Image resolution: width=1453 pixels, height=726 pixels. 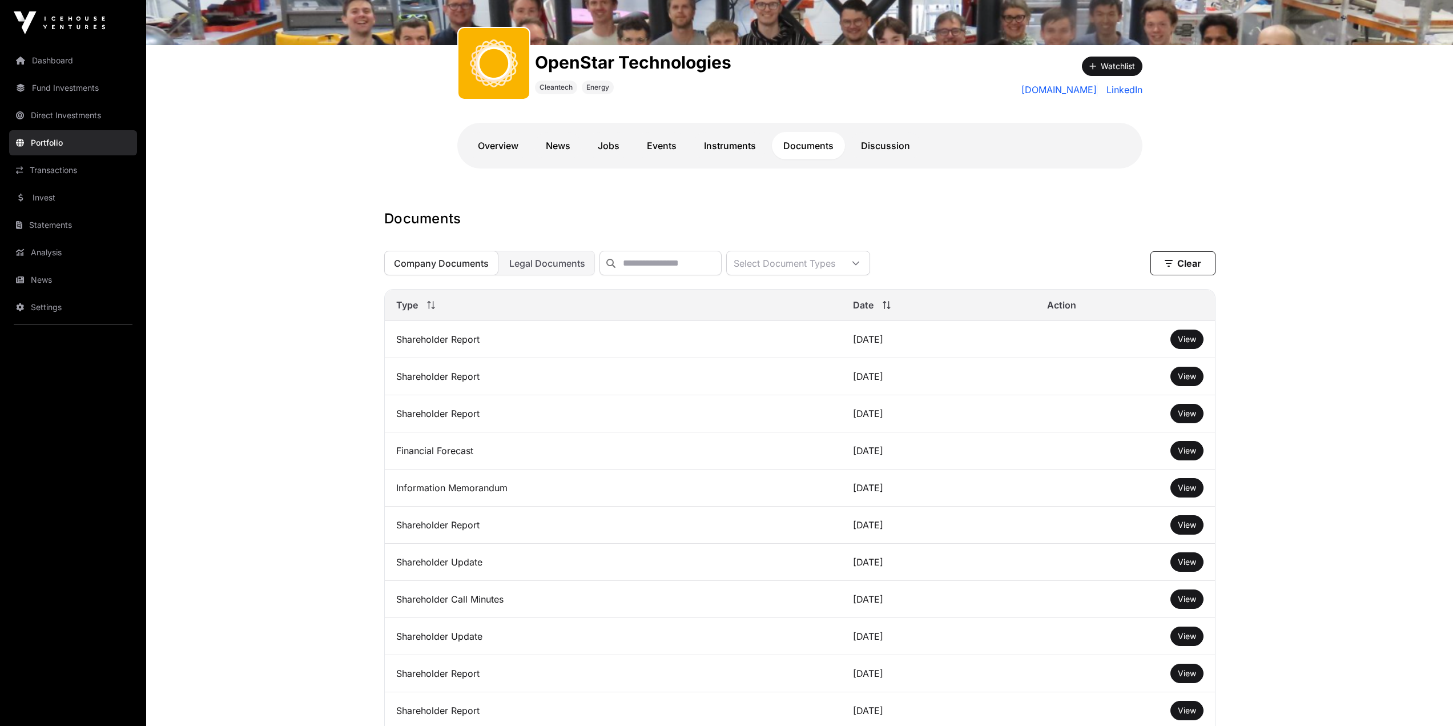 What do you see at coordinates (73, 198) in the screenshot?
I see `a: Invest` at bounding box center [73, 198].